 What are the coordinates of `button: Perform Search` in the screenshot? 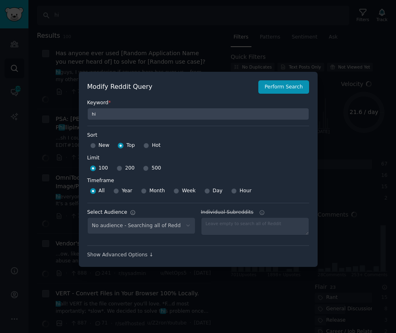 It's located at (284, 87).